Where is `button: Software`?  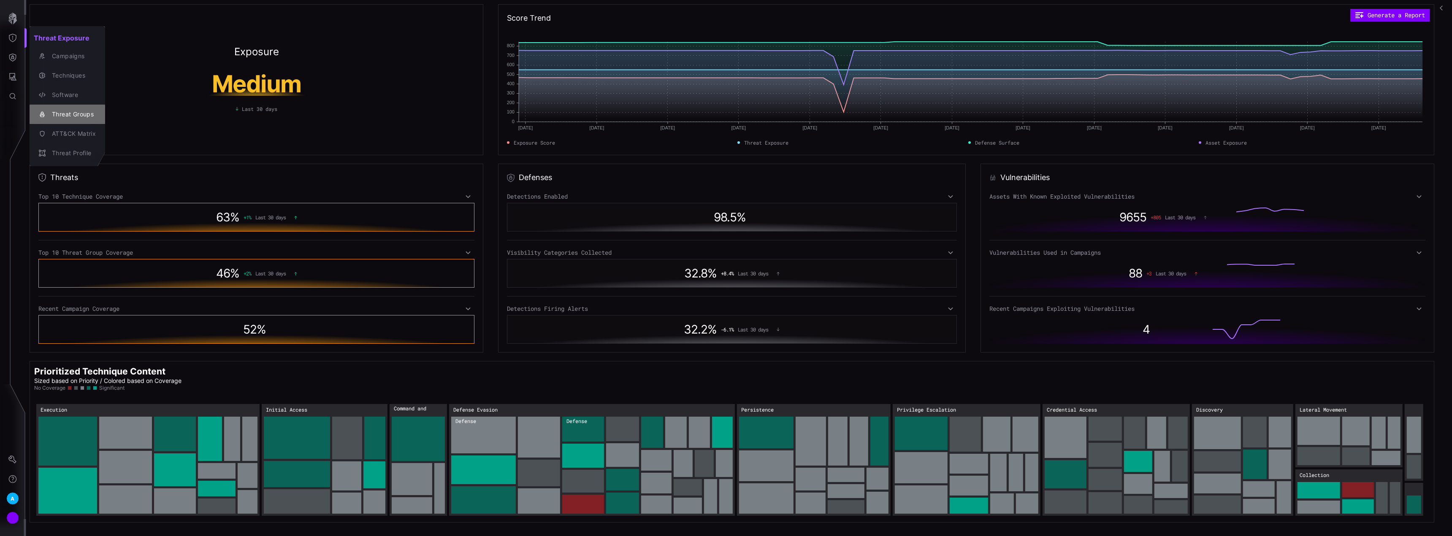 button: Software is located at coordinates (67, 95).